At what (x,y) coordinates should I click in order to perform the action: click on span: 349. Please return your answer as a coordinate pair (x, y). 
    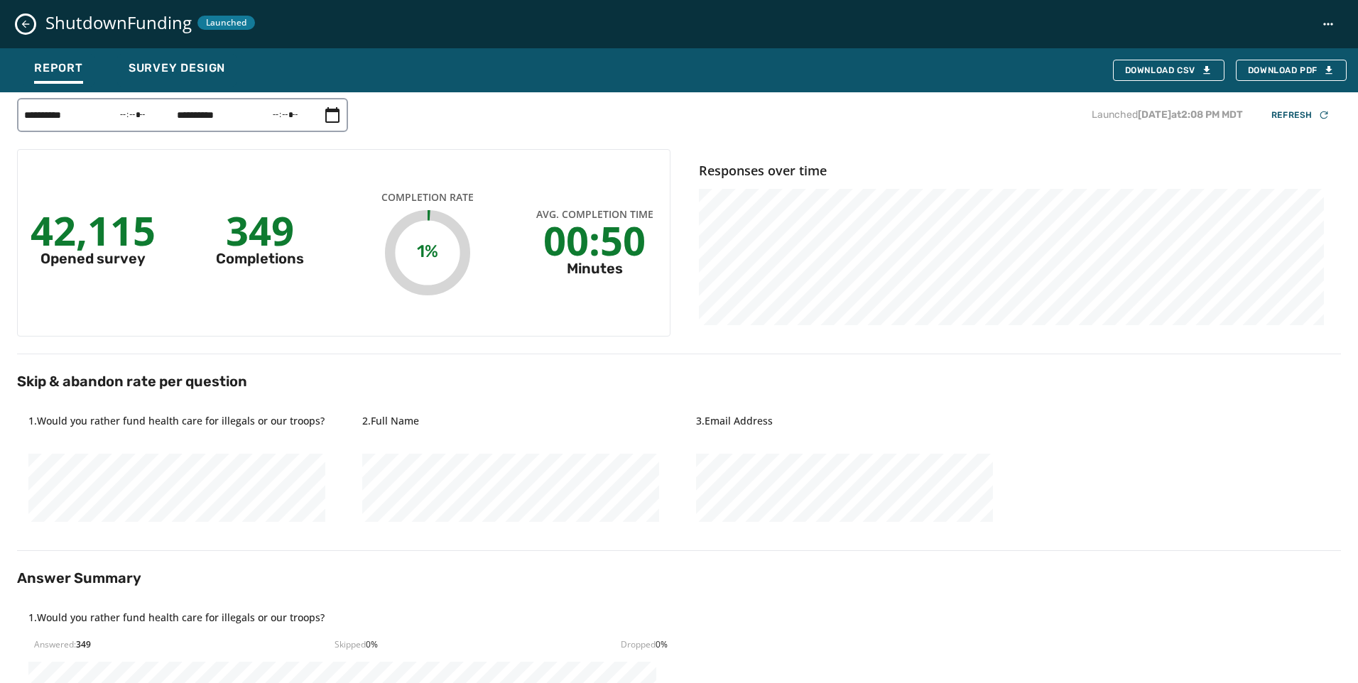
    Looking at the image, I should click on (83, 644).